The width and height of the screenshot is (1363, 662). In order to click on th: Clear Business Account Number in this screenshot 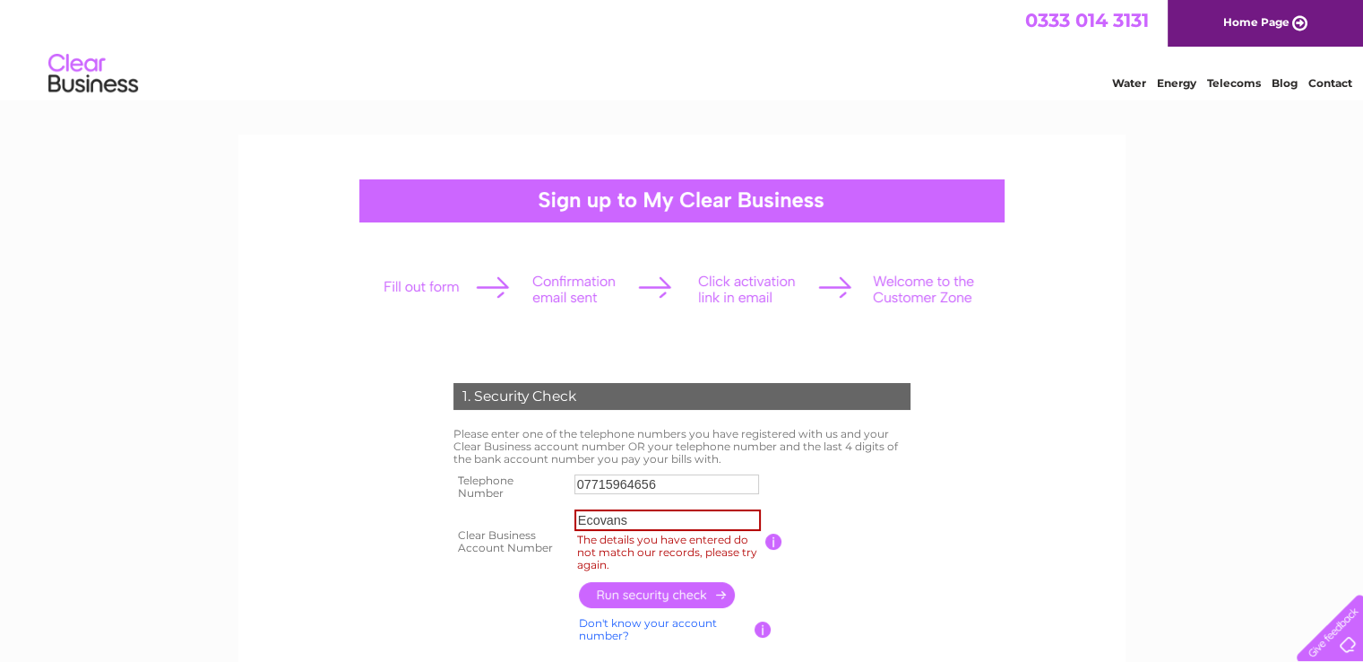, I will do `click(509, 541)`.